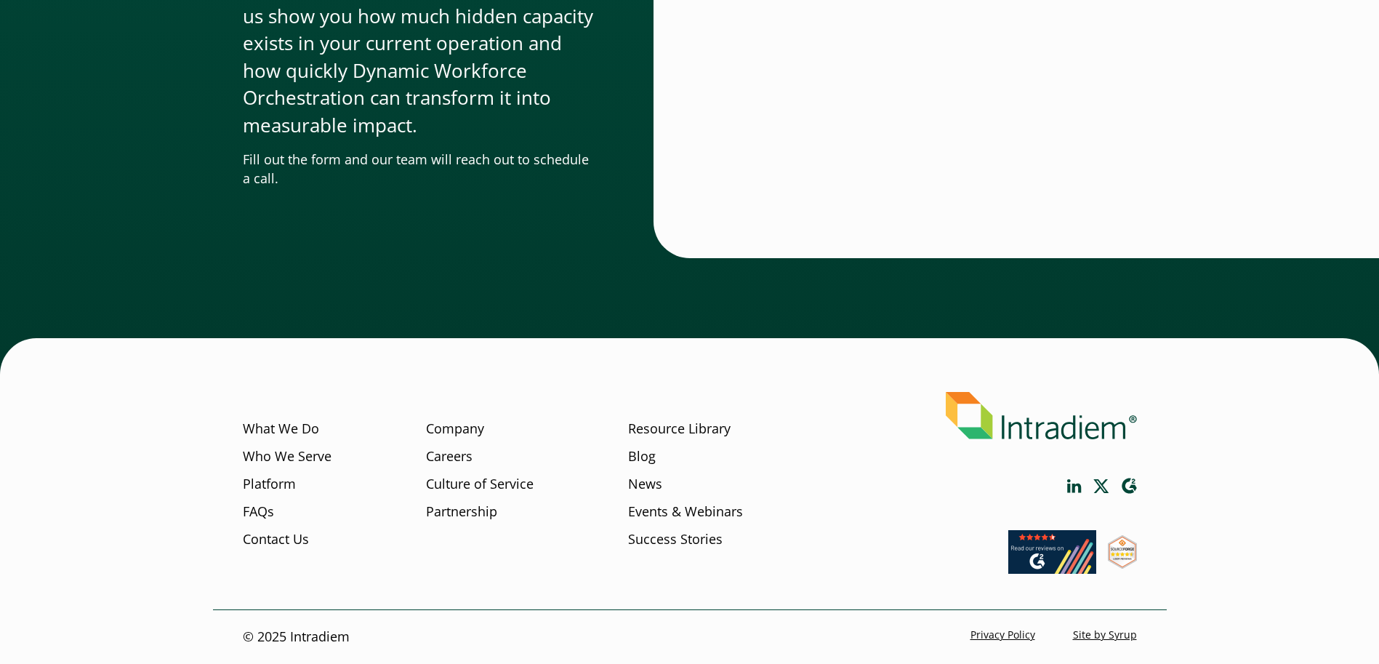  Describe the element at coordinates (679, 429) in the screenshot. I see `a: Resource Library` at that location.